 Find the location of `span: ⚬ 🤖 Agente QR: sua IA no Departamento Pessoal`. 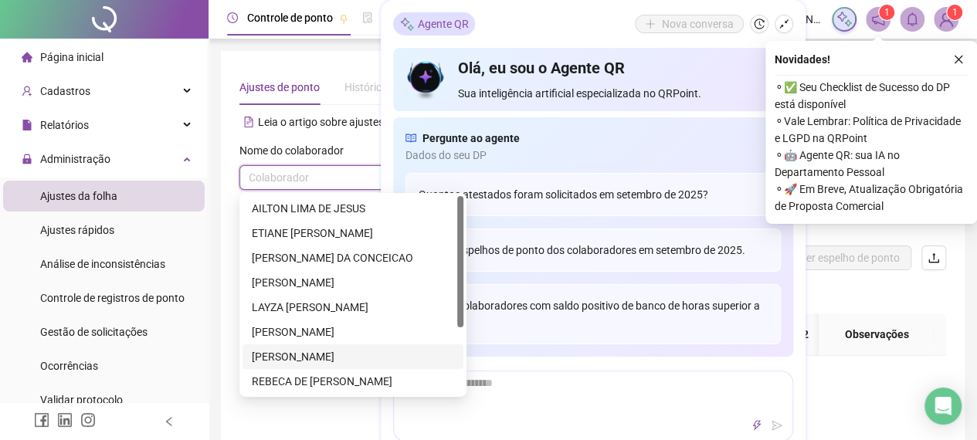

span: ⚬ 🤖 Agente QR: sua IA no Departamento Pessoal is located at coordinates (871, 164).